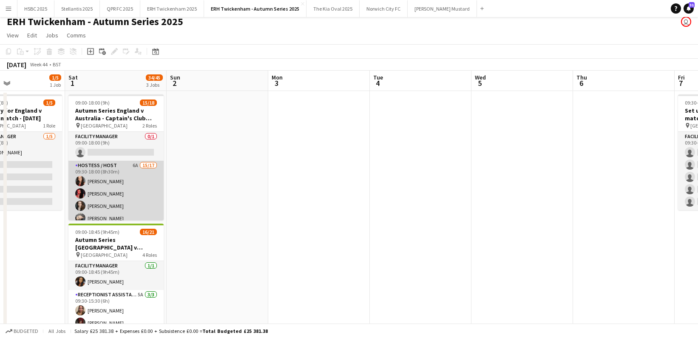 The width and height of the screenshot is (698, 338). What do you see at coordinates (97, 232) in the screenshot?
I see `span: 09:00-18:45 (9h45m)` at bounding box center [97, 232].